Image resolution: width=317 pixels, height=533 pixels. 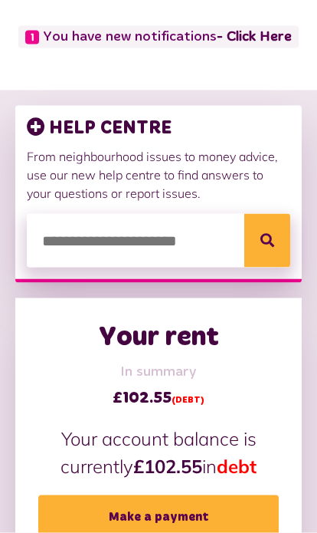 I want to click on span: debt, so click(x=237, y=466).